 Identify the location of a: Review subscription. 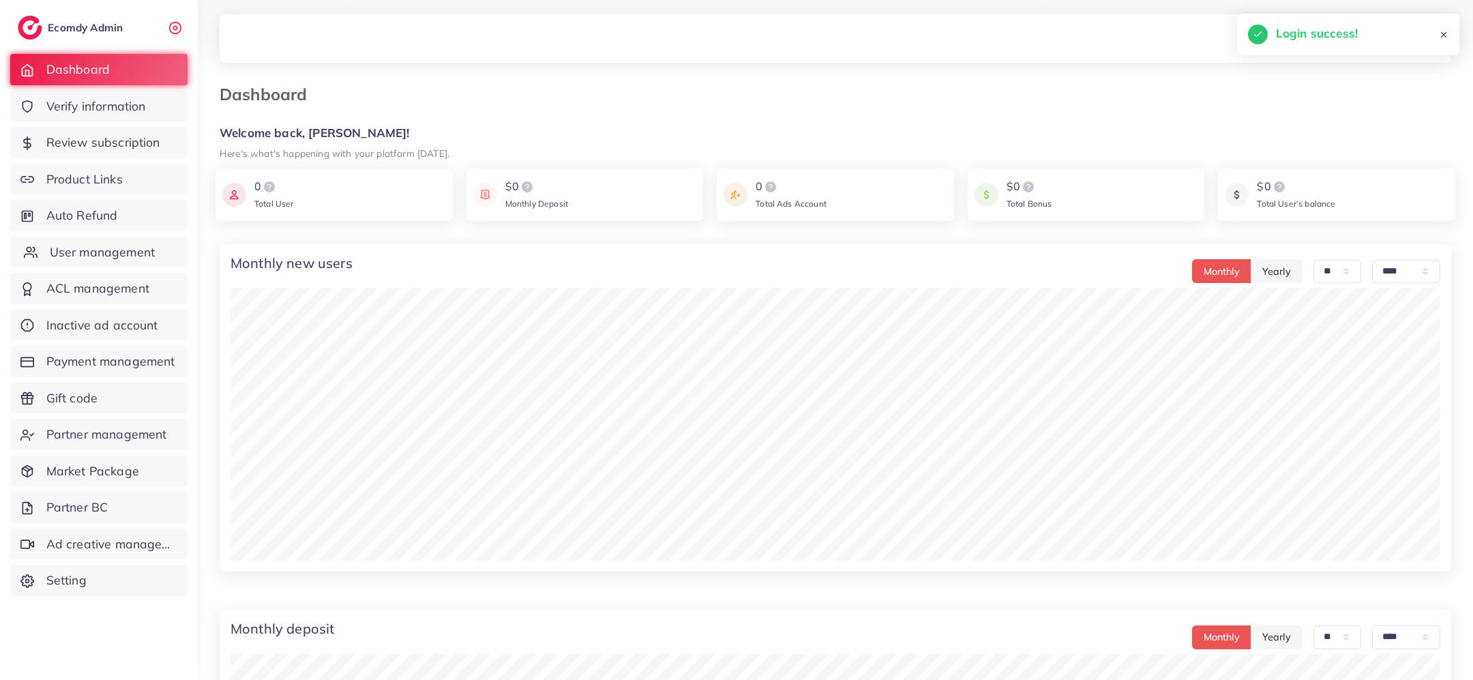
(99, 143).